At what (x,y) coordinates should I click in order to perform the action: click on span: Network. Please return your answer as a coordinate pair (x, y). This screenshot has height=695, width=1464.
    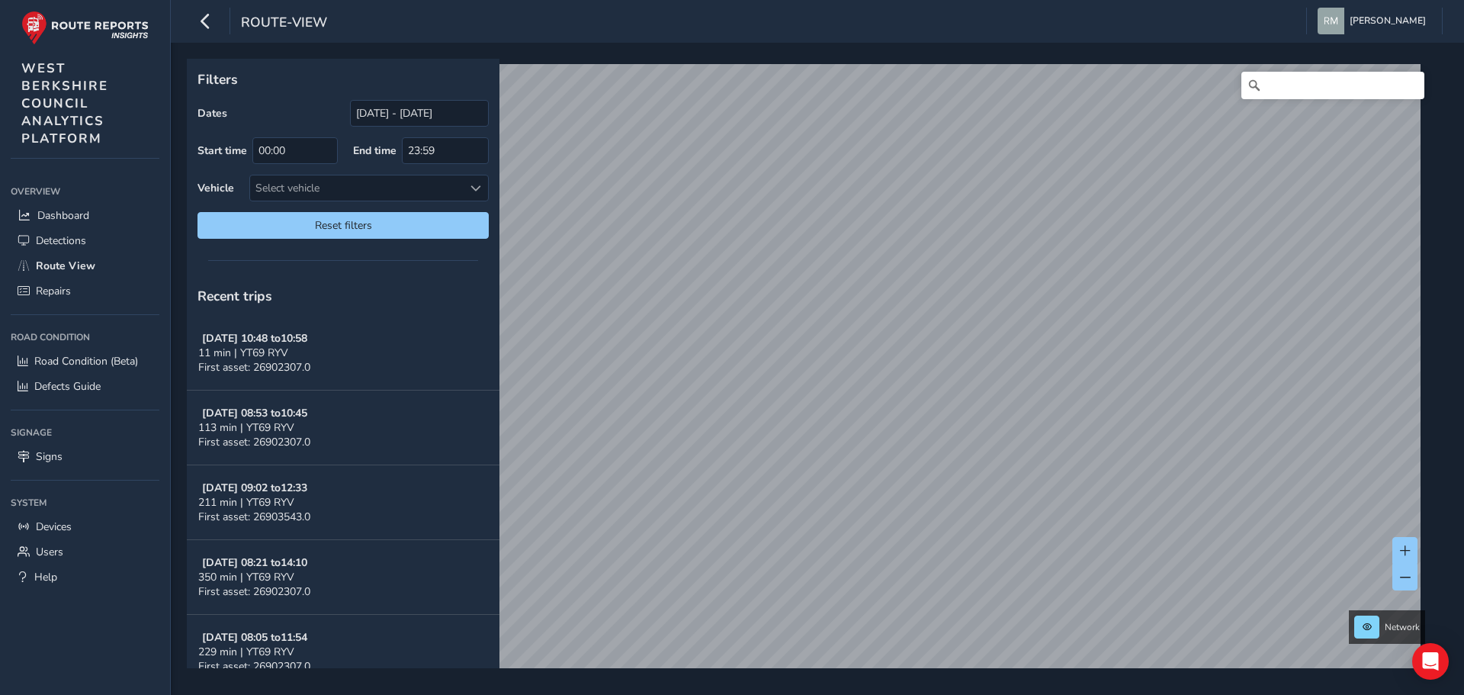
    Looking at the image, I should click on (1402, 627).